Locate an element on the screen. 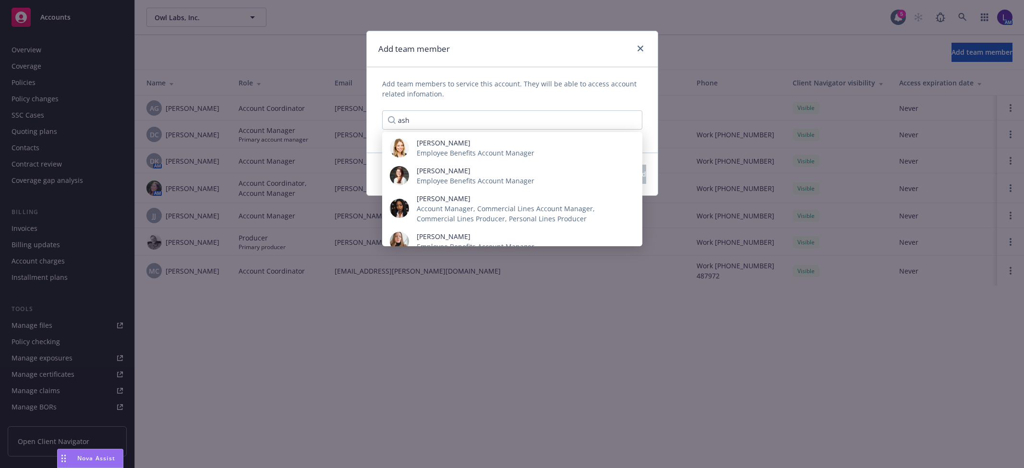 The height and width of the screenshot is (468, 1024). span: Add team members to service this account. They will be able to access account related infomation. is located at coordinates (512, 89).